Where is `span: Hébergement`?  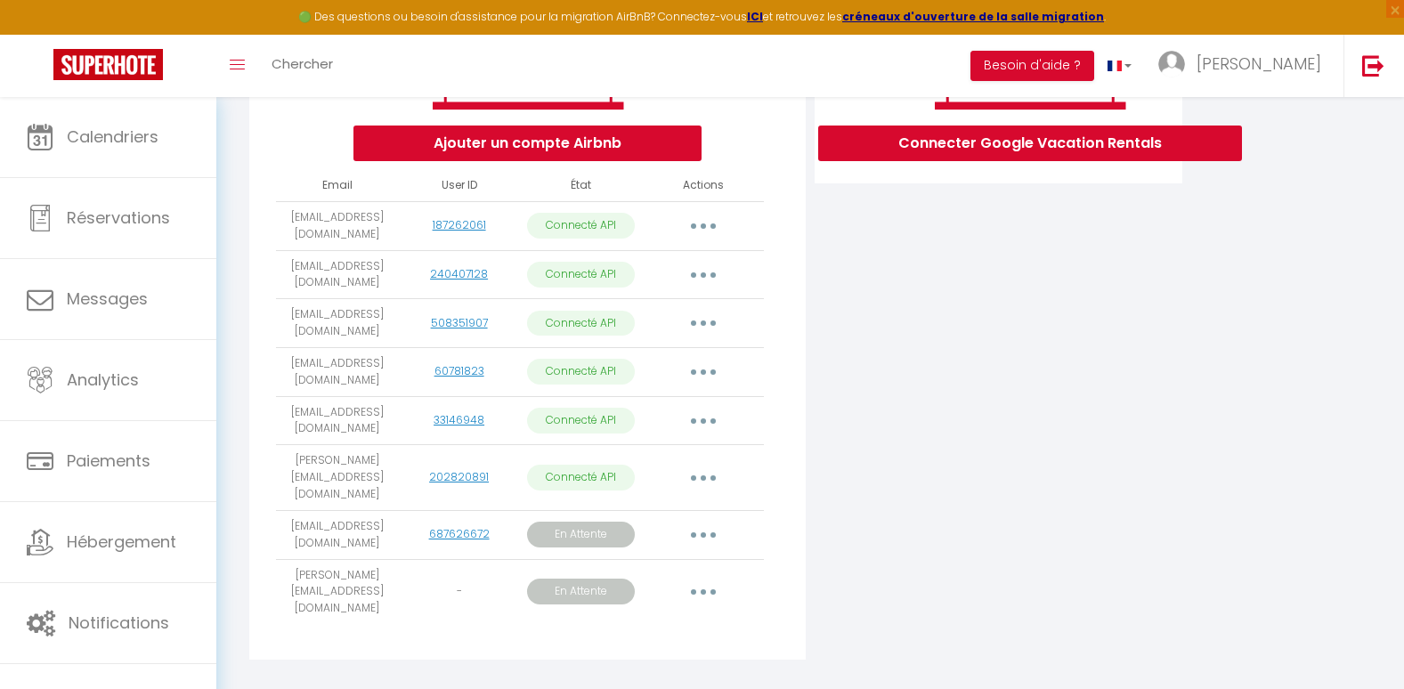
span: Hébergement is located at coordinates (121, 541).